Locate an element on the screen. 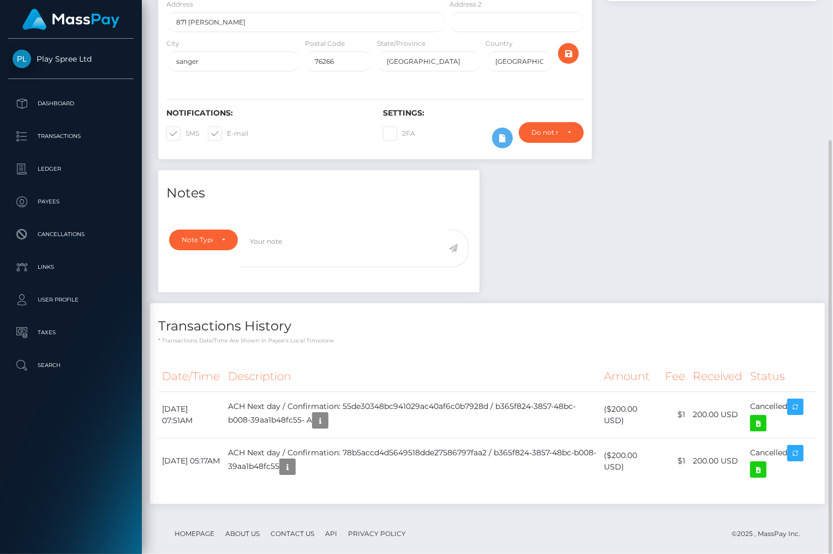  td: ACH Next day / Confirmation: 78b5accd4d5649518dde27586797faa2 / b365f824-3857-48bc-b008-39aa1b48fc55 is located at coordinates (413, 461).